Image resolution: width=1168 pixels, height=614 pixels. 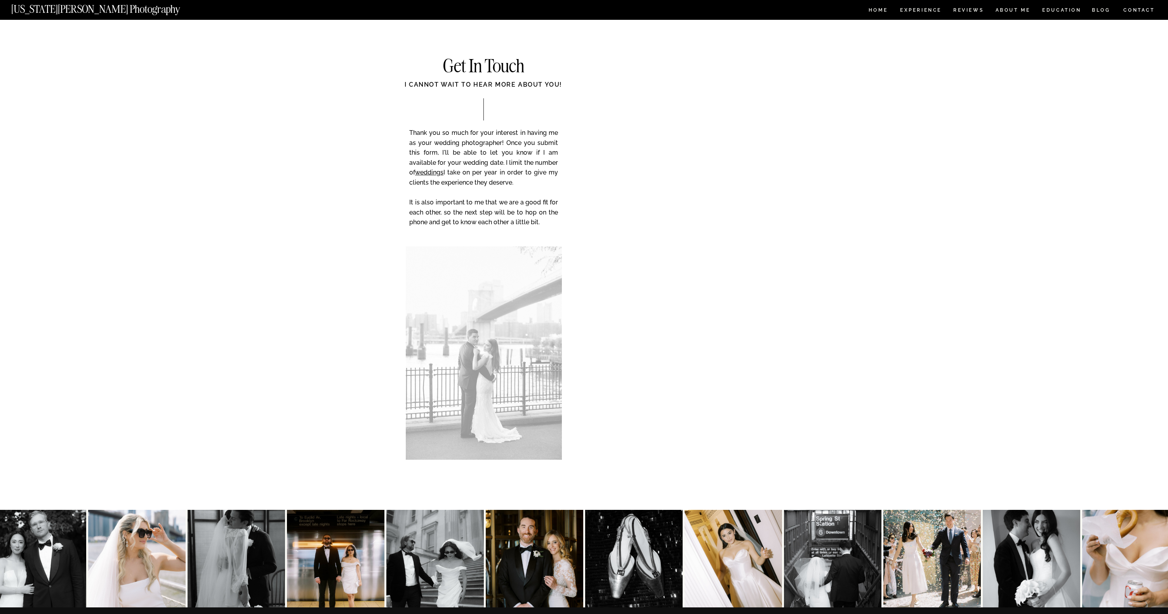 I want to click on a: EDUCATION, so click(x=1062, y=11).